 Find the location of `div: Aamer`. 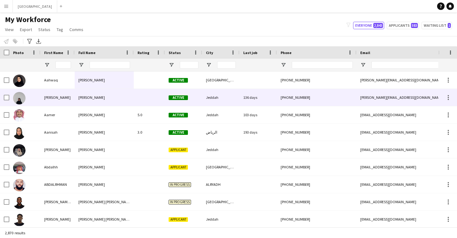

div: Aamer is located at coordinates (58, 115).